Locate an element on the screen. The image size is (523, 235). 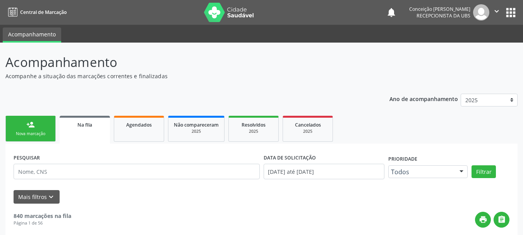
button: apps is located at coordinates (511, 12).